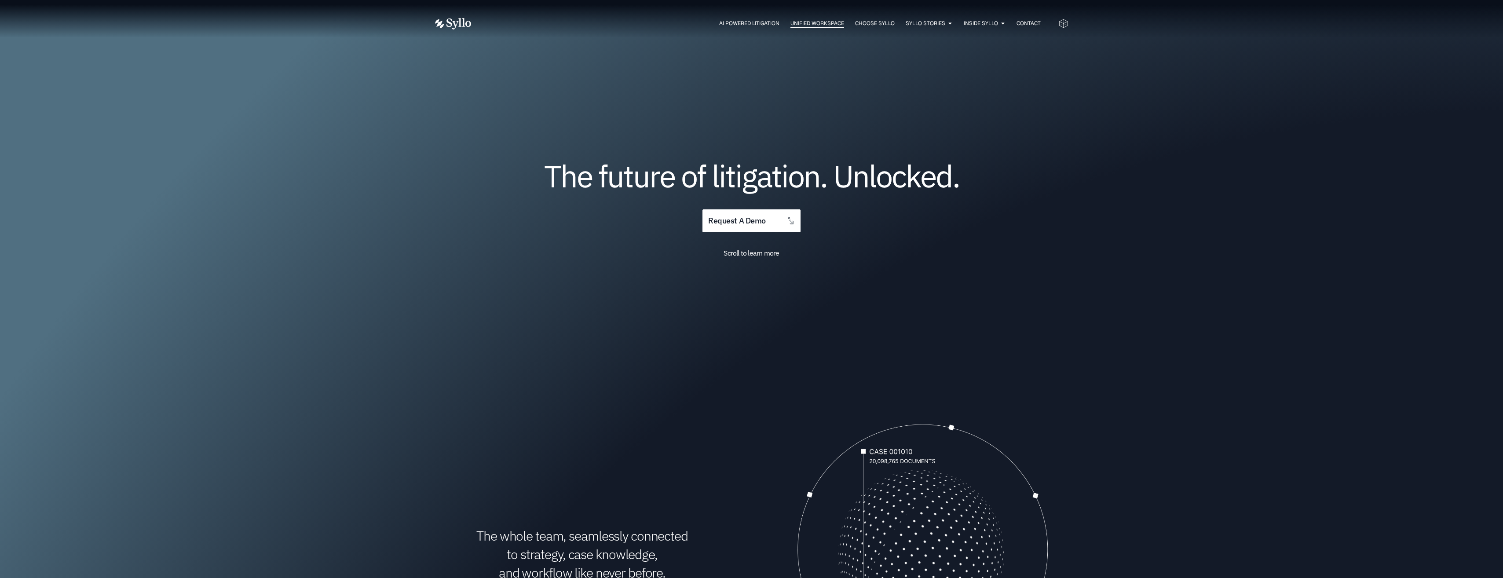  I want to click on nav: Menu, so click(764, 23).